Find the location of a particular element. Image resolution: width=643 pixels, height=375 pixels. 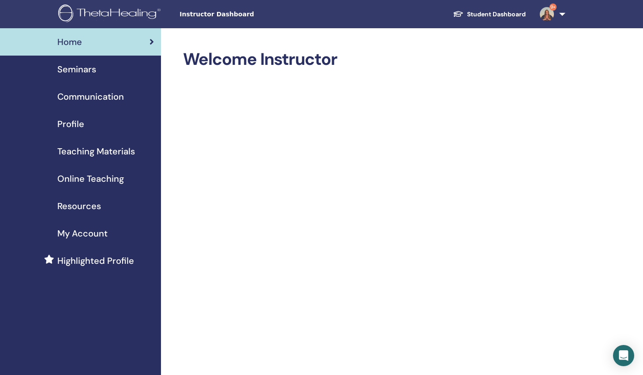

img: logo.png is located at coordinates (111, 14).